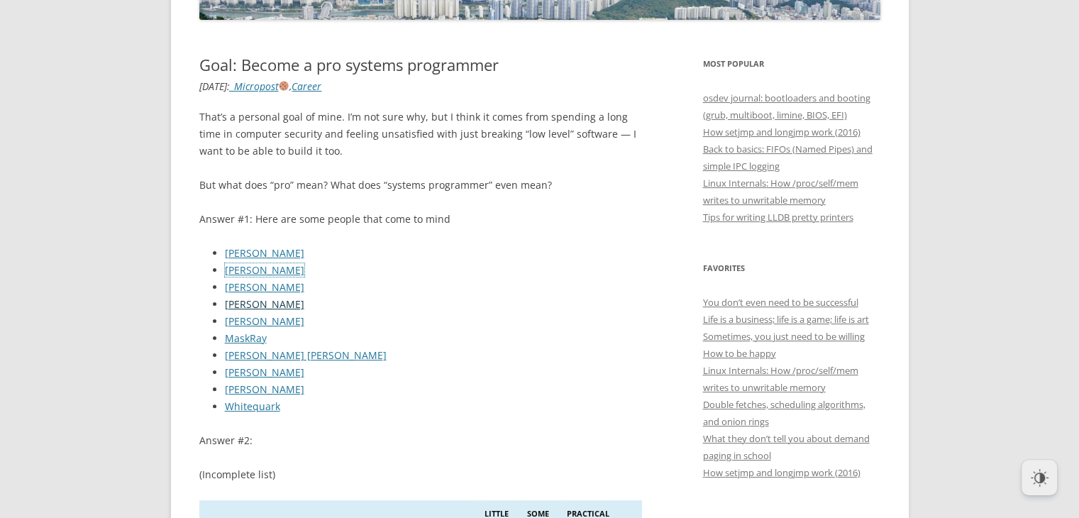 The image size is (1079, 518). I want to click on a: Whitequark, so click(253, 406).